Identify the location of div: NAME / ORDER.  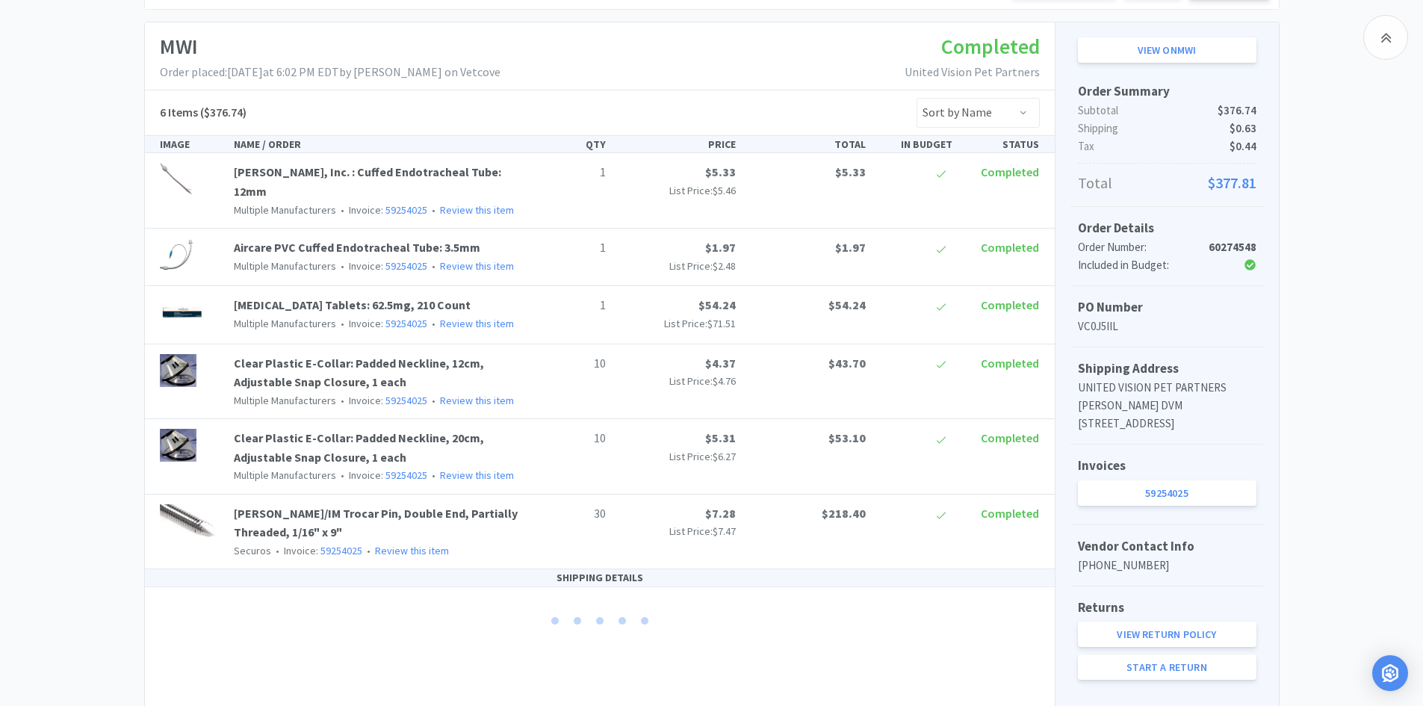
(376, 144).